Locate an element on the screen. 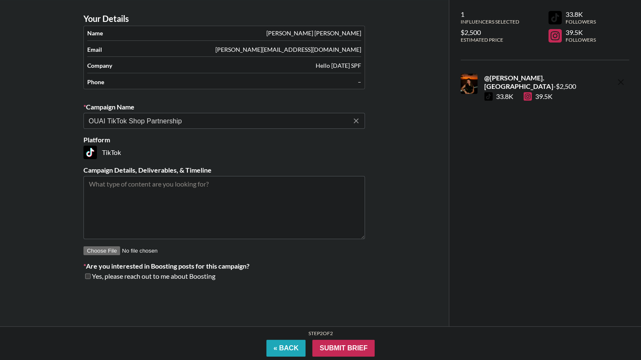  div: Estimated Price is located at coordinates (490, 40).